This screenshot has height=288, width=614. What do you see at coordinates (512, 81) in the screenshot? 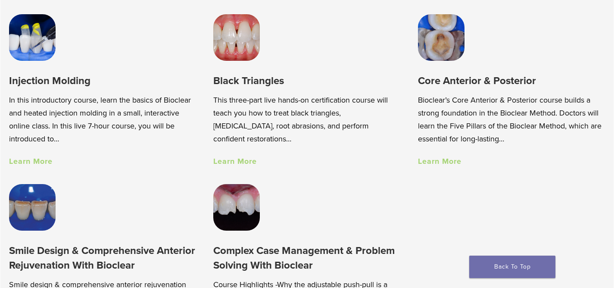
I see `h3: Core Anterior & Posterior` at bounding box center [512, 81].